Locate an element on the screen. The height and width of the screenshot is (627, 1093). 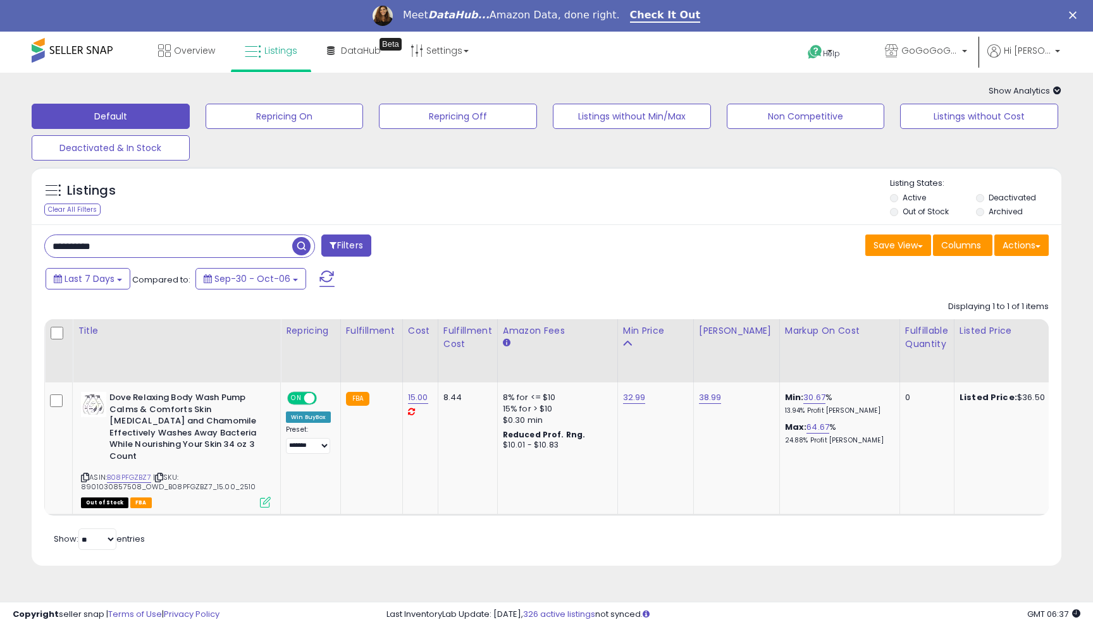
div: seller snap | | is located at coordinates (116, 615).